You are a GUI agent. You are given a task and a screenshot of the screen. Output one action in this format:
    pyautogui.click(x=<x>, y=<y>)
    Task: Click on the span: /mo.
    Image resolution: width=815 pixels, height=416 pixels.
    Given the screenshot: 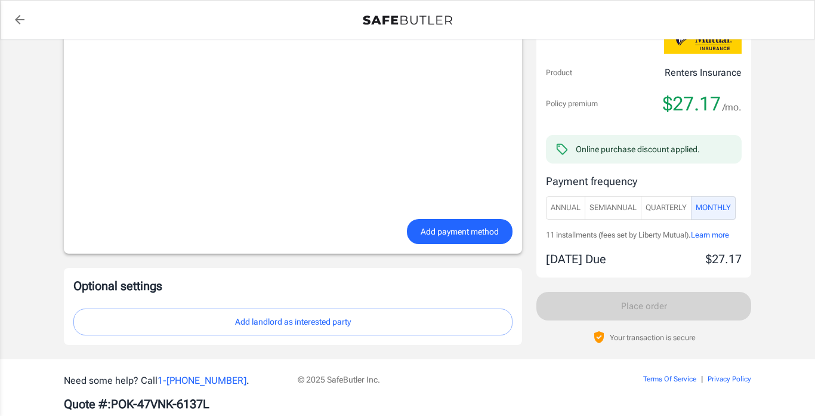 What is the action you would take?
    pyautogui.click(x=732, y=107)
    